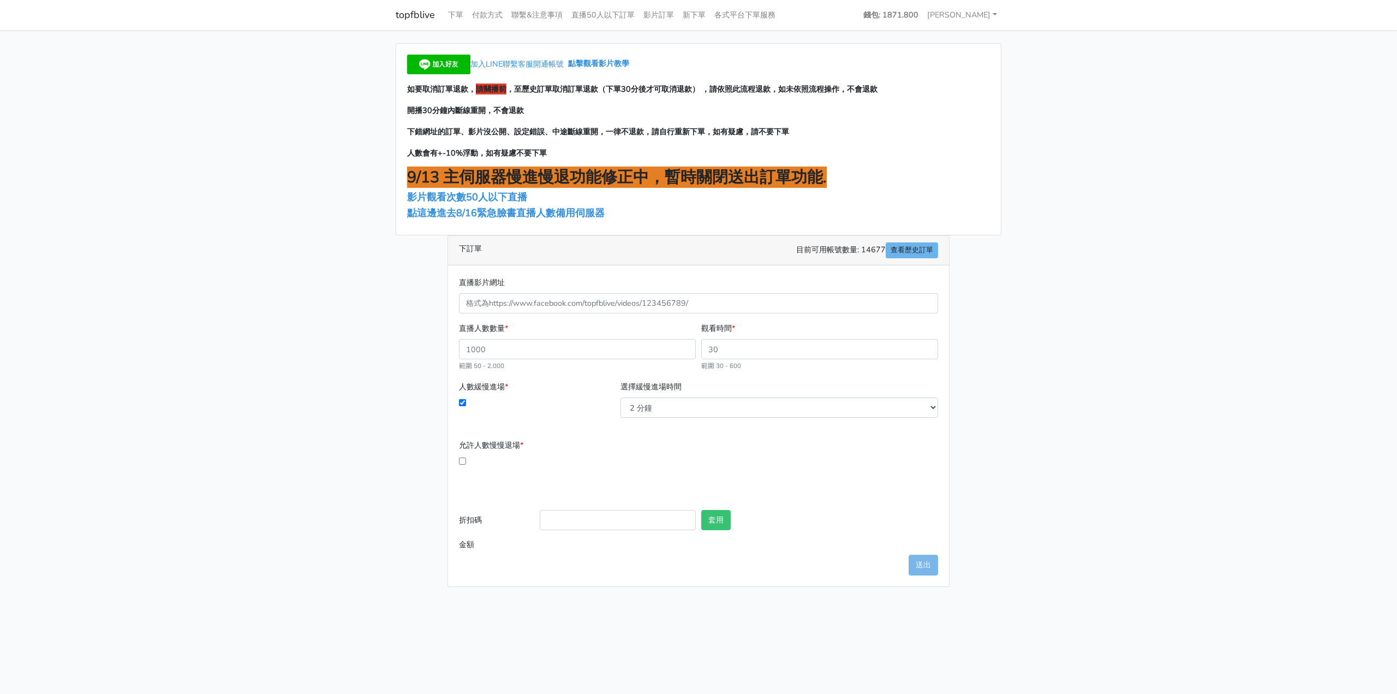 This screenshot has width=1397, height=694. Describe the element at coordinates (617, 177) in the screenshot. I see `span: 9/13 主伺服器慢進慢退功能修正中，暫時關閉送出訂單功能.` at that location.